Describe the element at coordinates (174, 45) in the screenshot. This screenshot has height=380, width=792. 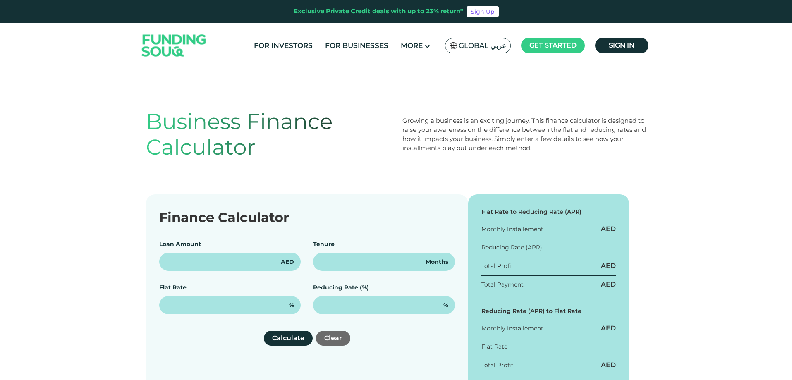
I see `img: Logo` at that location.